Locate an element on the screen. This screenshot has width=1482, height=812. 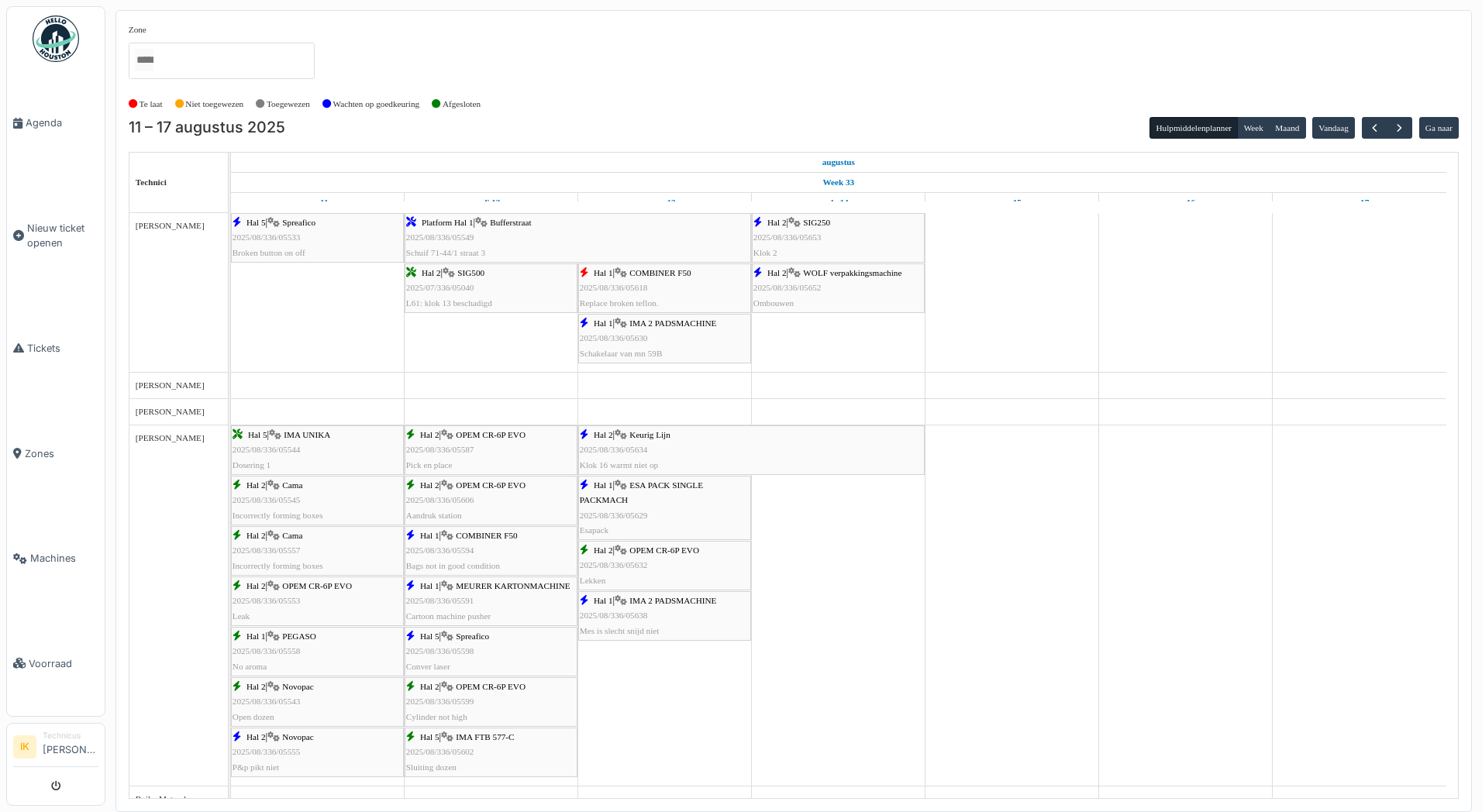
span: Platform Hal 1 is located at coordinates (447, 222).